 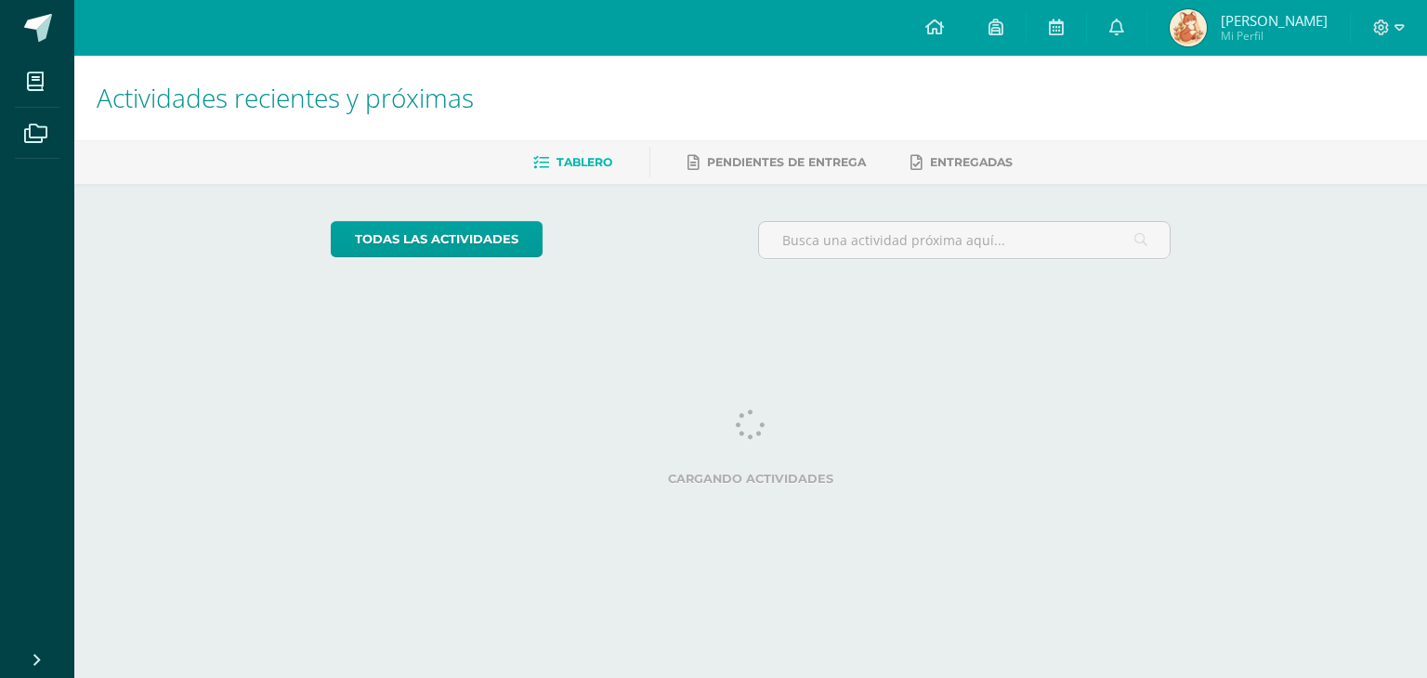 I want to click on a: Tablero, so click(x=572, y=163).